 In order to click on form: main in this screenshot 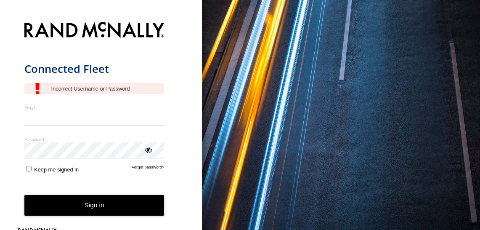, I will do `click(101, 123)`.